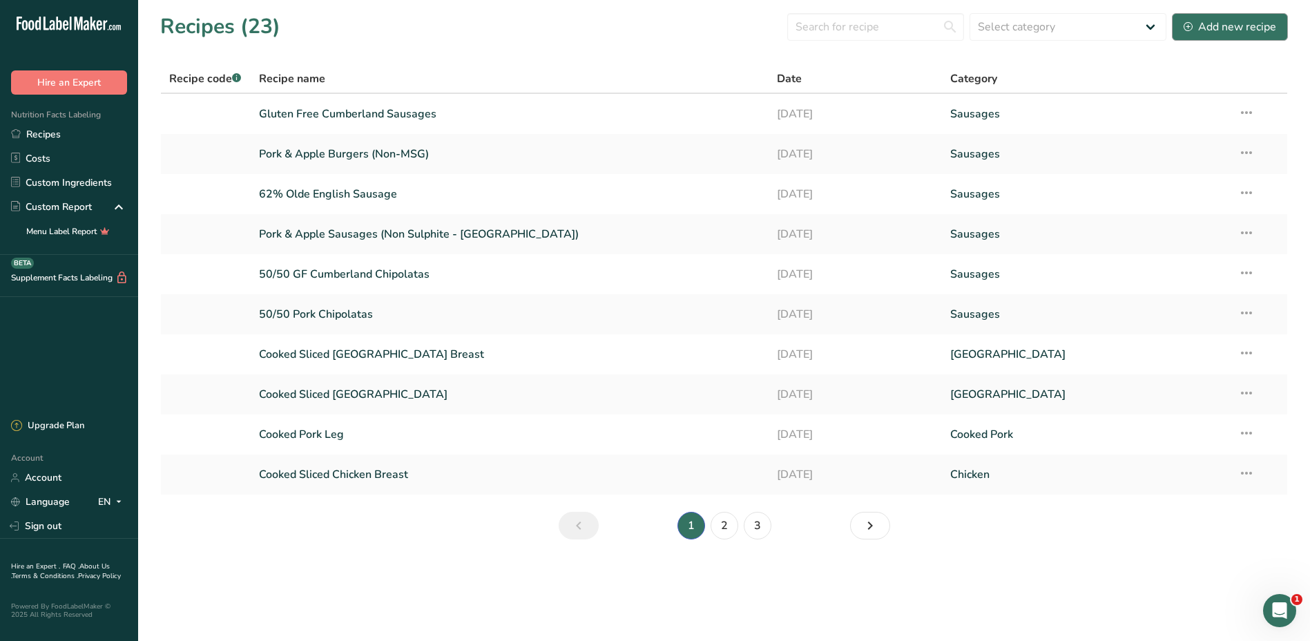 This screenshot has height=641, width=1310. Describe the element at coordinates (22, 263) in the screenshot. I see `div: BETA` at that location.